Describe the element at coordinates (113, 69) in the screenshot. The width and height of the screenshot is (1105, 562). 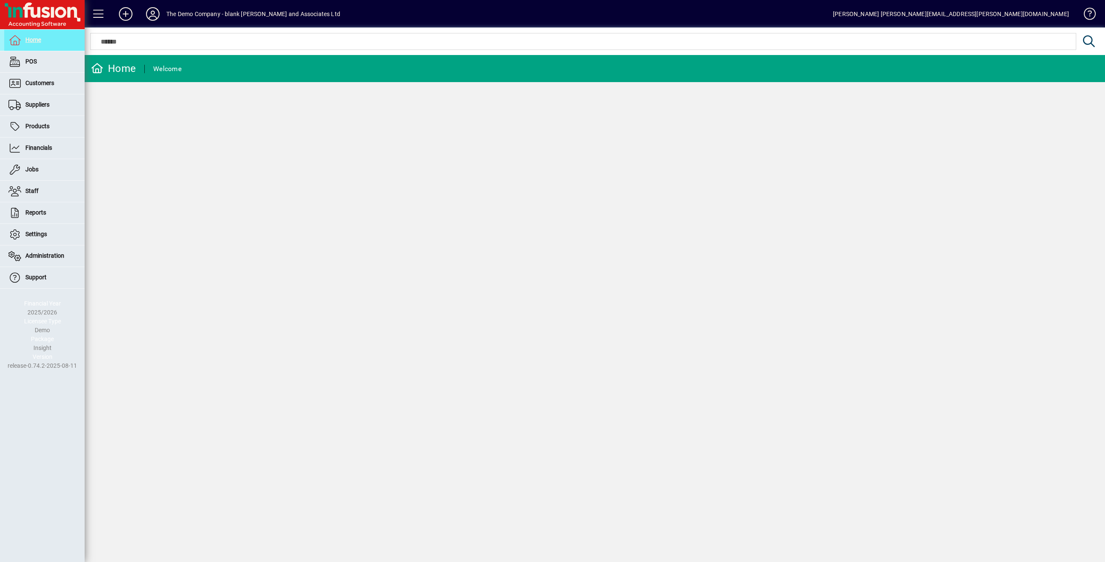
I see `div: Home` at that location.